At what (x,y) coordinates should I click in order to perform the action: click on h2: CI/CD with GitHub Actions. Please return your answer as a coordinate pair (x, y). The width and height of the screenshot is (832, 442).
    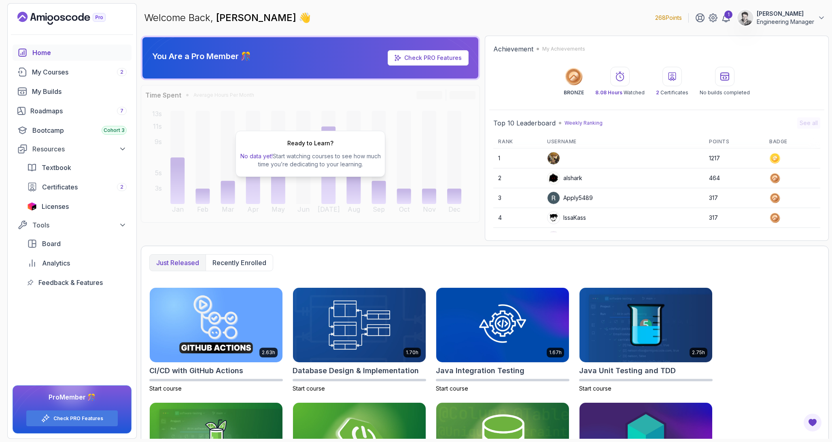
    Looking at the image, I should click on (196, 371).